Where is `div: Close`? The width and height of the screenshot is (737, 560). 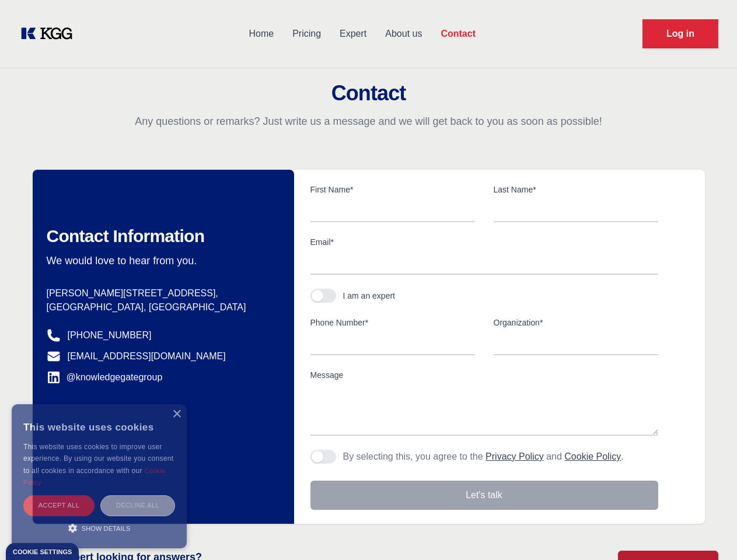
div: Close is located at coordinates (176, 414).